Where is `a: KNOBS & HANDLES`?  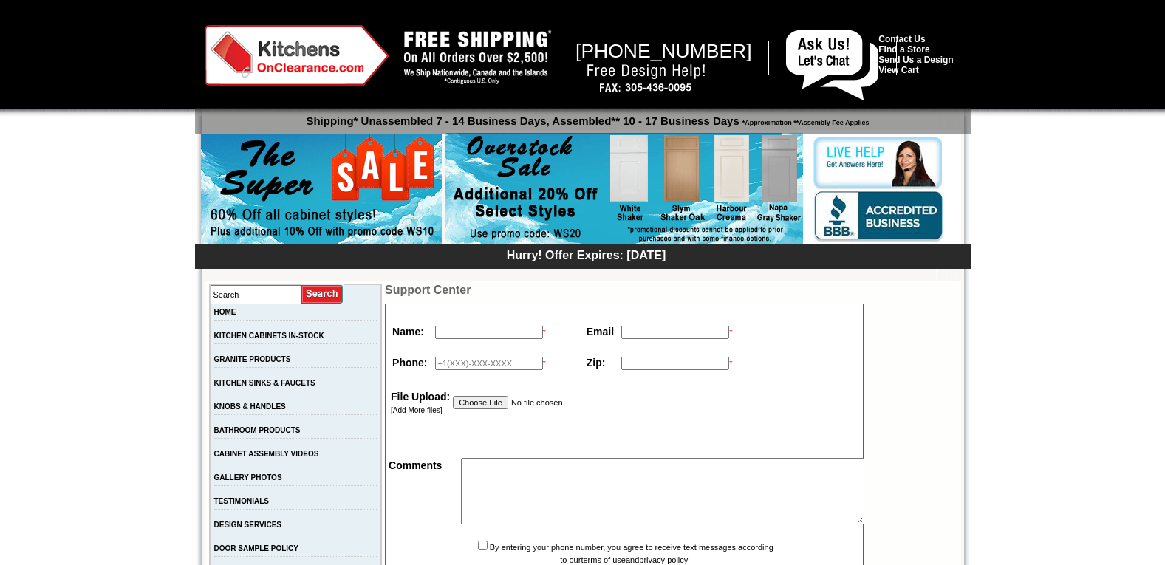
a: KNOBS & HANDLES is located at coordinates (250, 406).